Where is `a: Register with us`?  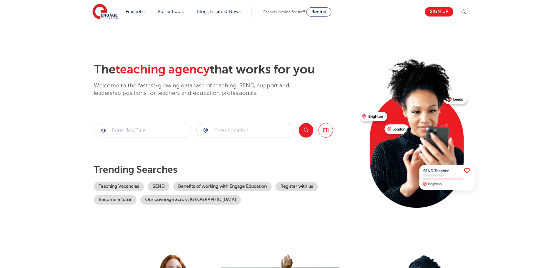
a: Register with us is located at coordinates (297, 186).